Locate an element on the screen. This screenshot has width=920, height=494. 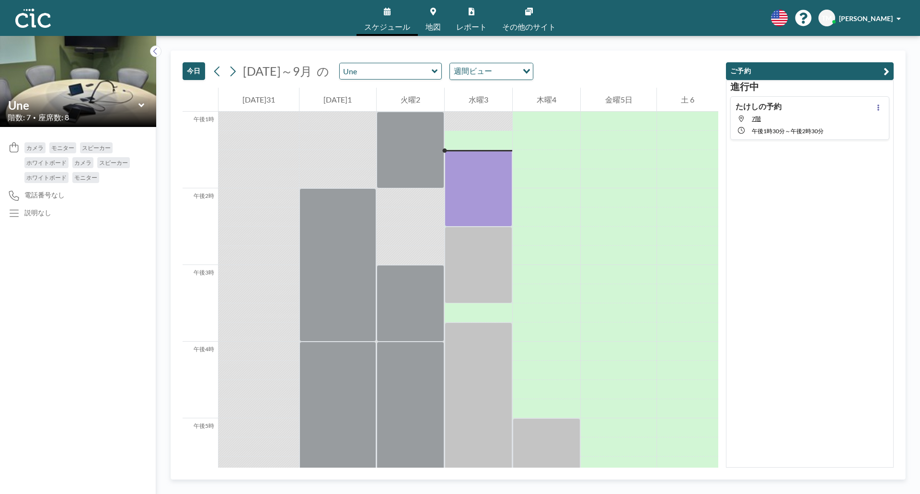
font: 地図 is located at coordinates (433, 26).